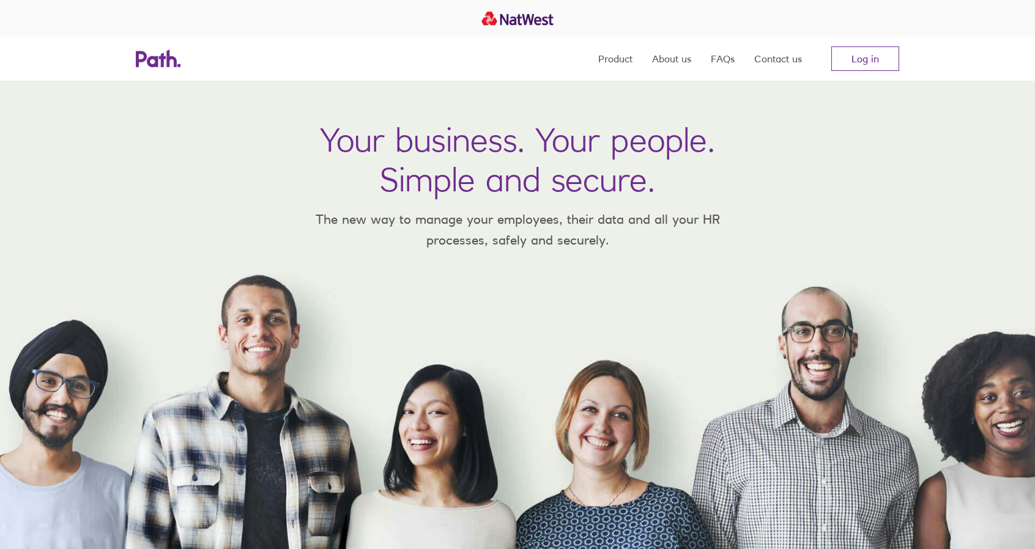 This screenshot has height=549, width=1035. What do you see at coordinates (518, 160) in the screenshot?
I see `h1: Your business. Your people. Simple and secure.` at bounding box center [518, 160].